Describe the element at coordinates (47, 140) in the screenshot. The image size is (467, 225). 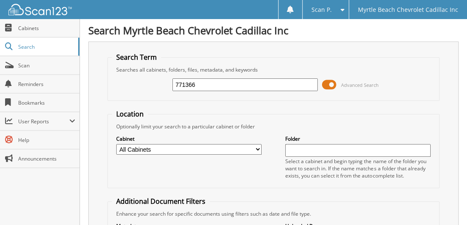
I see `span: Help` at that location.